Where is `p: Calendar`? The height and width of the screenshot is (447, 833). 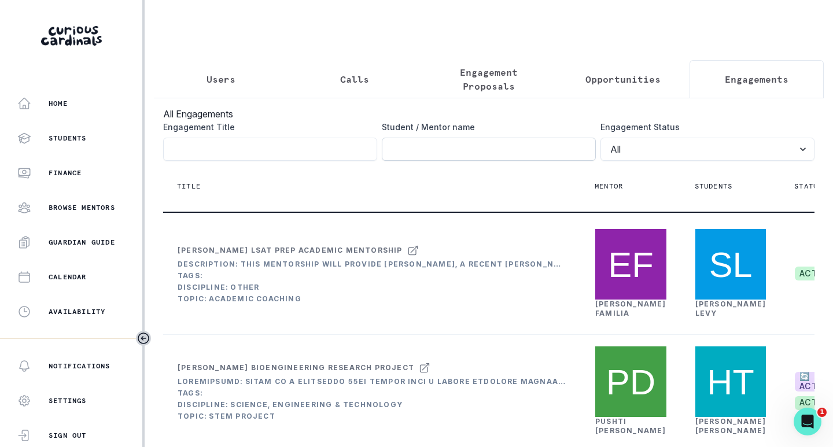 p: Calendar is located at coordinates (68, 277).